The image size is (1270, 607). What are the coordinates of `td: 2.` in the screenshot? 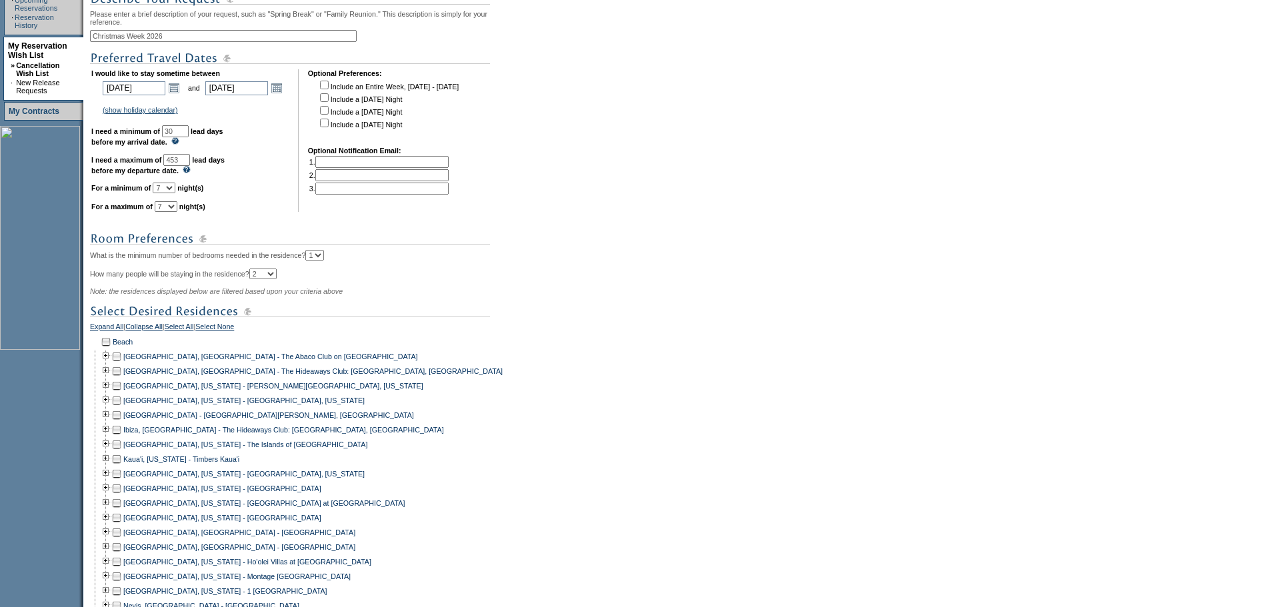 It's located at (379, 175).